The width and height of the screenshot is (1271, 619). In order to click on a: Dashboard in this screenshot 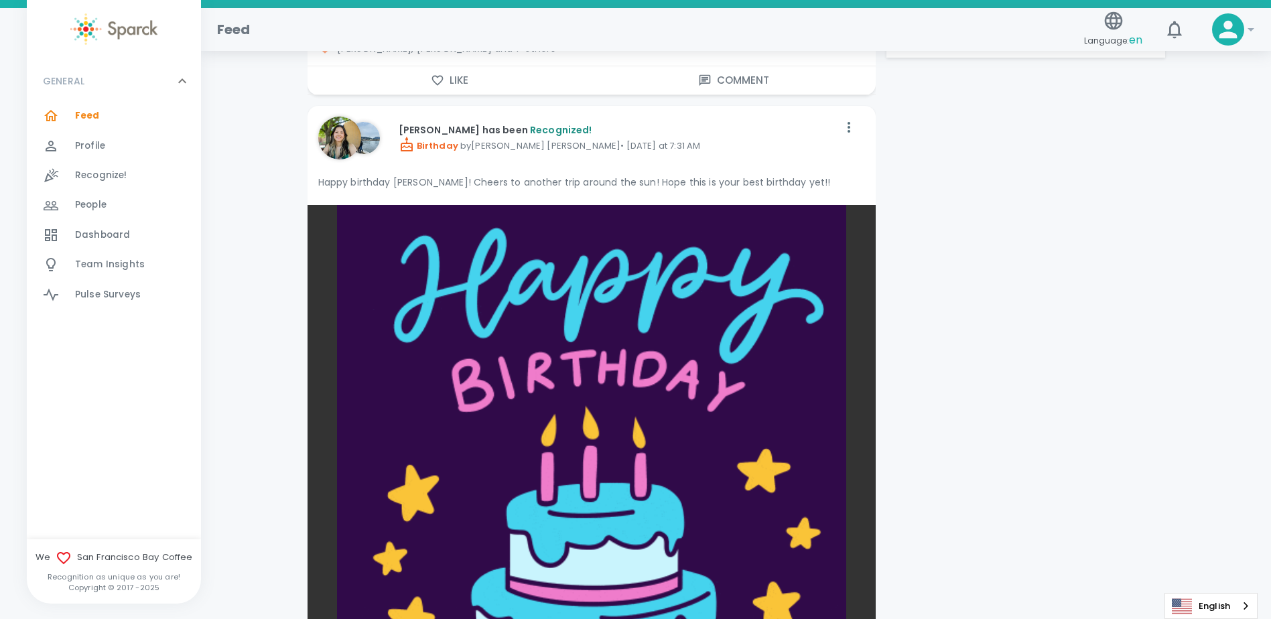, I will do `click(114, 235)`.